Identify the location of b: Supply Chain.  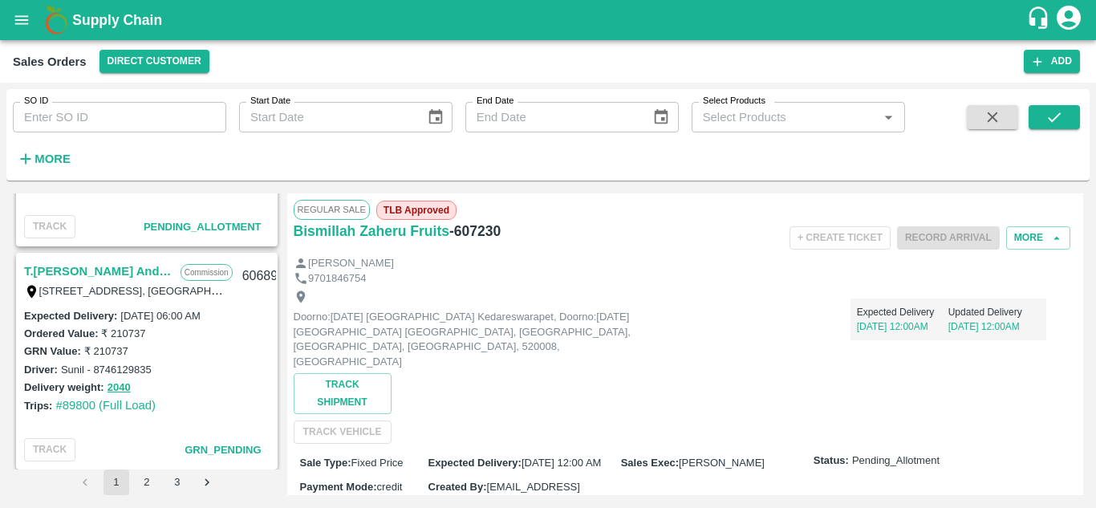
(117, 20).